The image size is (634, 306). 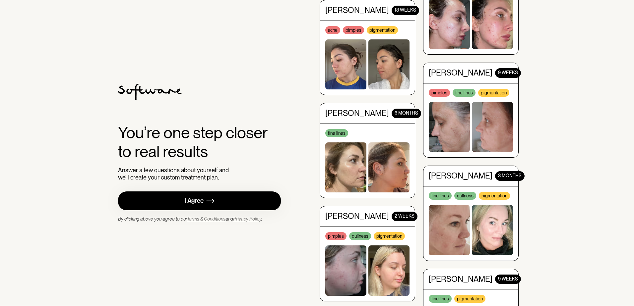 I want to click on div: 3 MONTHS, so click(x=510, y=176).